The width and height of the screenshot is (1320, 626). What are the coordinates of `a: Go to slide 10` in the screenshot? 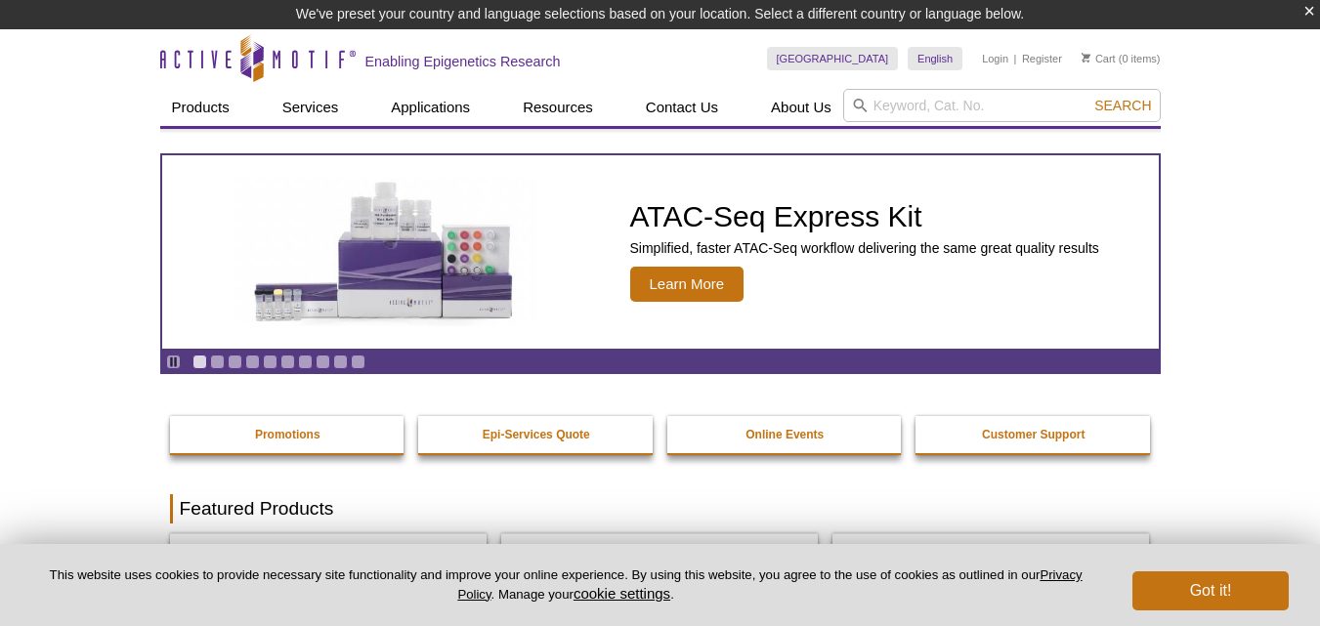 It's located at (357, 361).